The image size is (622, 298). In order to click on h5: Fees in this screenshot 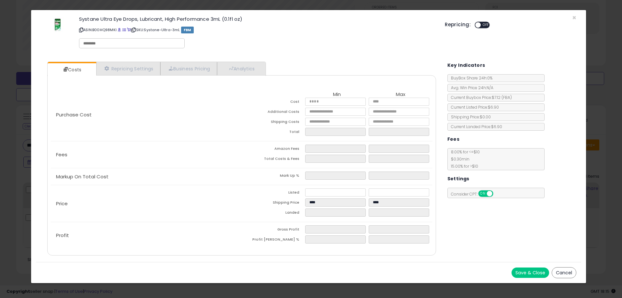, I will do `click(454, 139)`.